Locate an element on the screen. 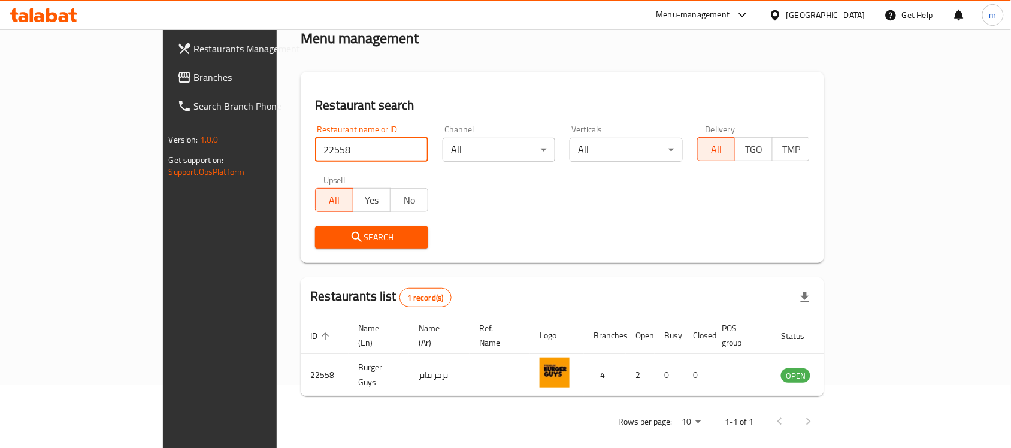 The width and height of the screenshot is (1011, 448). span: Search is located at coordinates (371, 237).